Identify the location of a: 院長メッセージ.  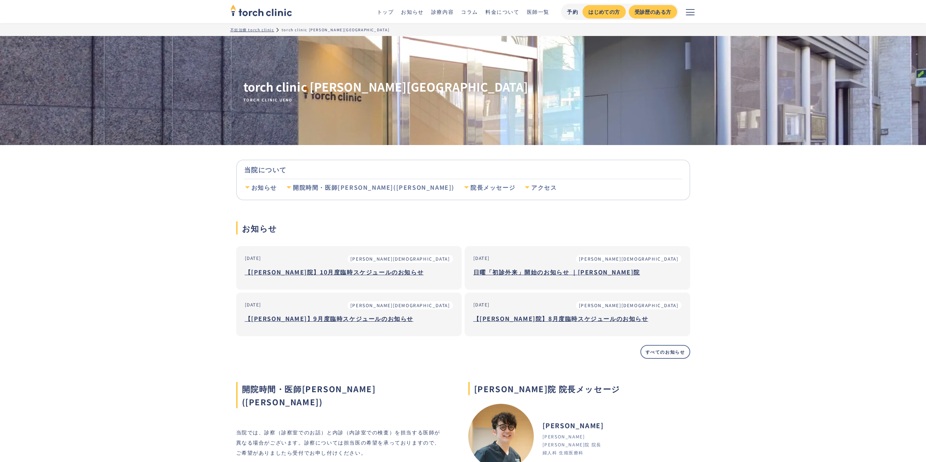
(489, 188).